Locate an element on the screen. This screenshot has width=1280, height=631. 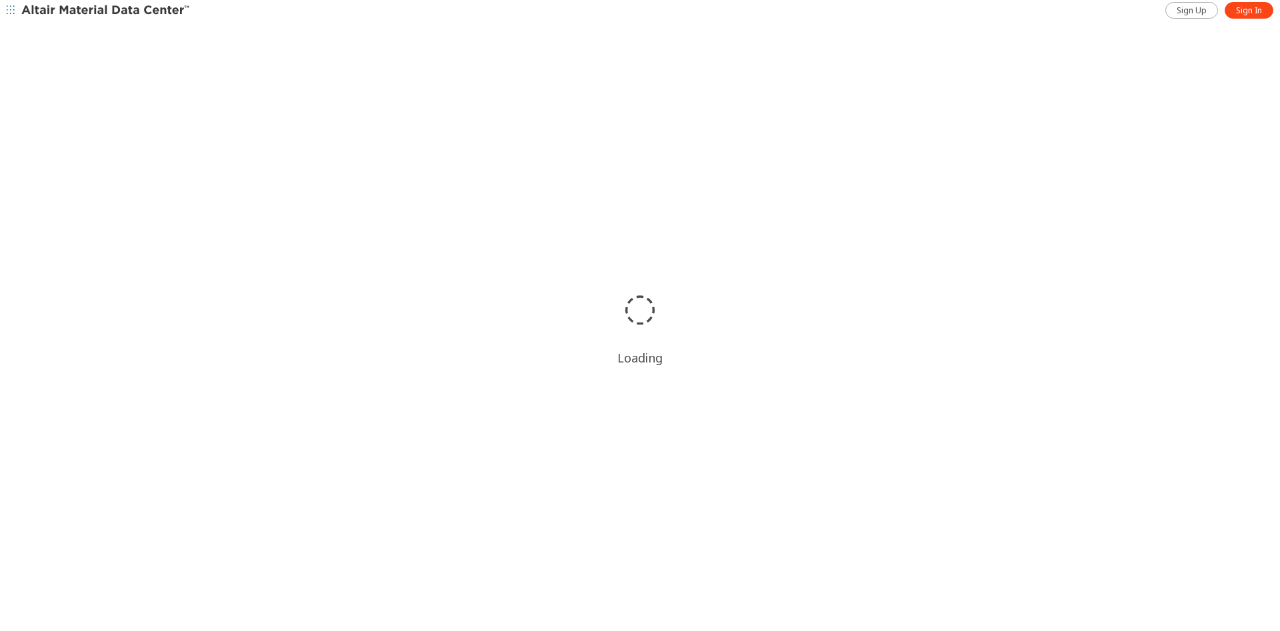
a: Sign Up is located at coordinates (1191, 10).